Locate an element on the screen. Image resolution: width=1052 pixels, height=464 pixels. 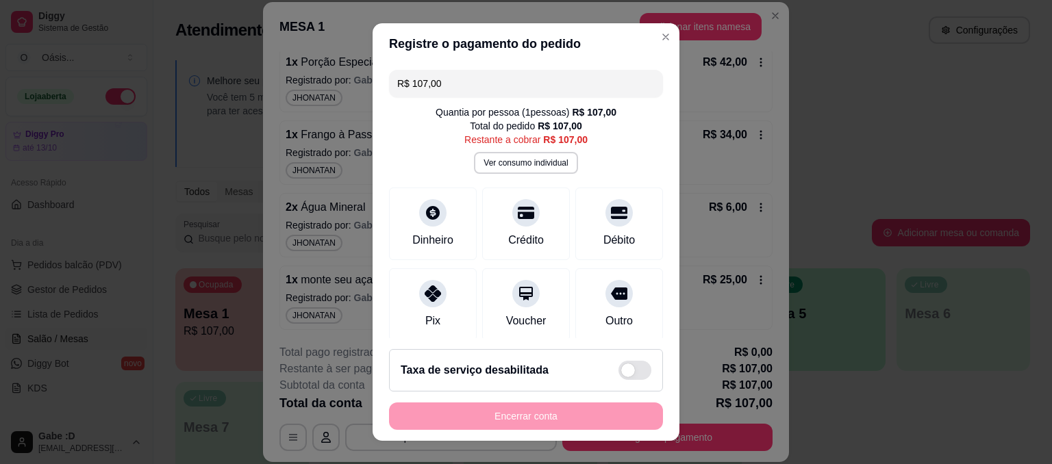
header: Registre o pagamento do pedido is located at coordinates (526, 44).